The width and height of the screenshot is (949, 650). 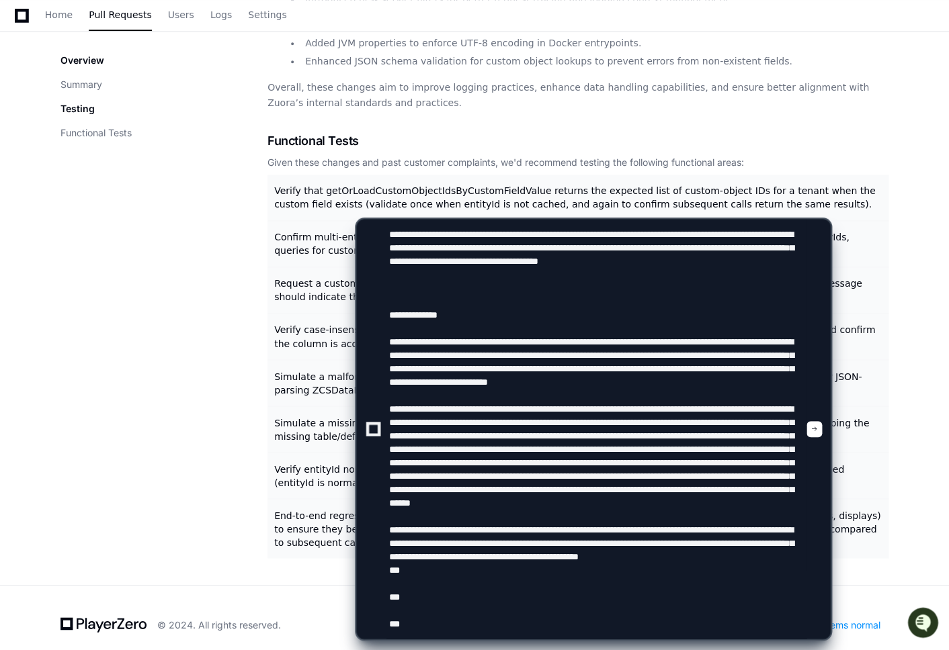 I want to click on button: Summary, so click(x=81, y=85).